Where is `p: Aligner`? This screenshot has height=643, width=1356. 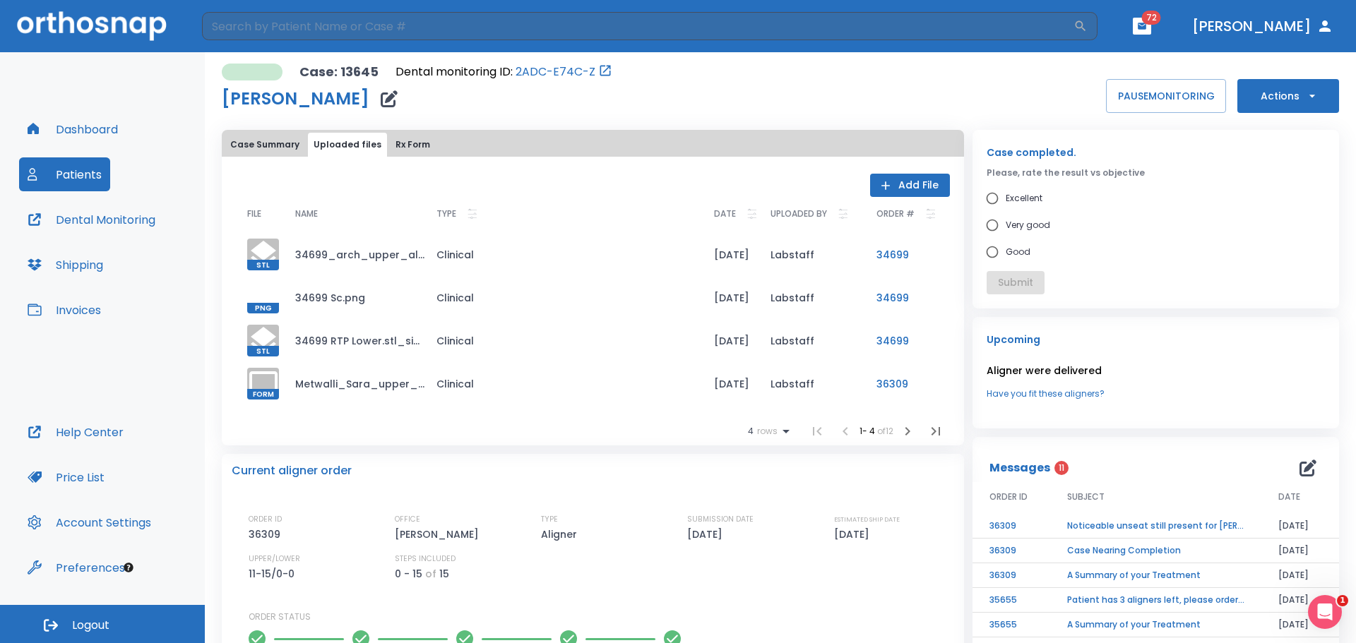
p: Aligner is located at coordinates (562, 535).